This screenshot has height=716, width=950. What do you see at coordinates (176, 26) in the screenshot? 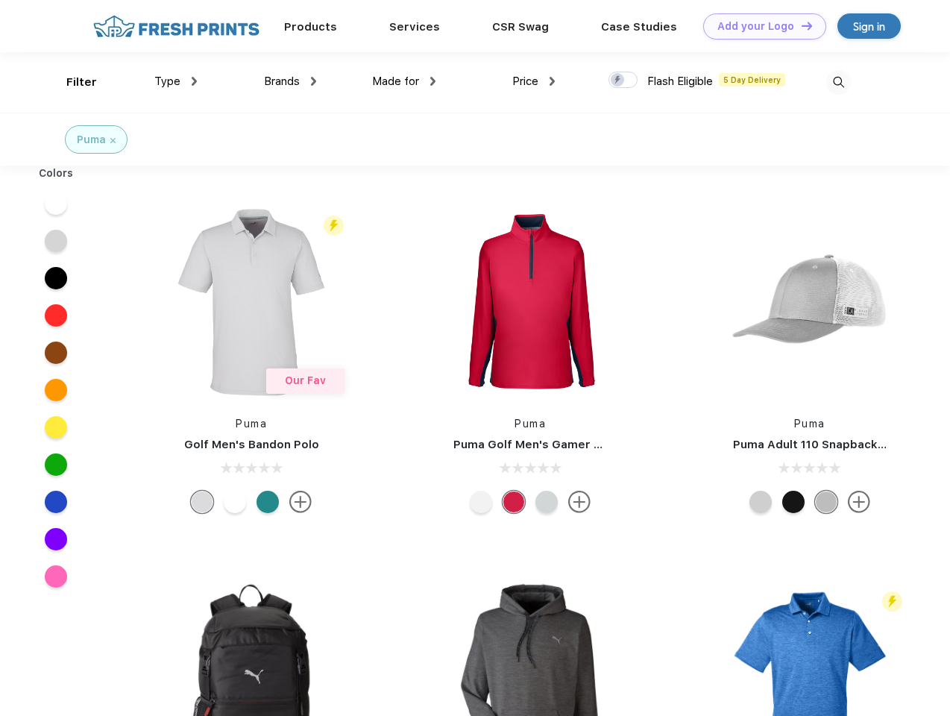
I see `img: fo%20logo%202.webp` at bounding box center [176, 26].